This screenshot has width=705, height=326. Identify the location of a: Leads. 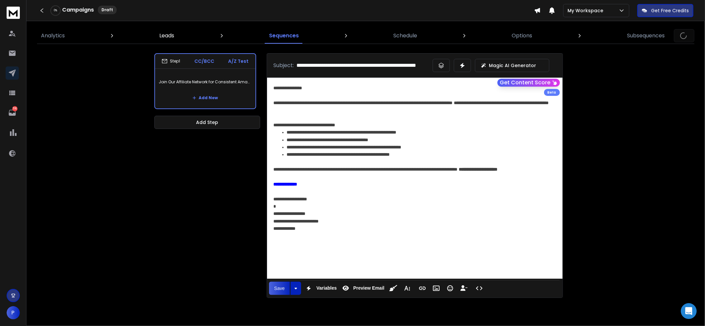
(167, 36).